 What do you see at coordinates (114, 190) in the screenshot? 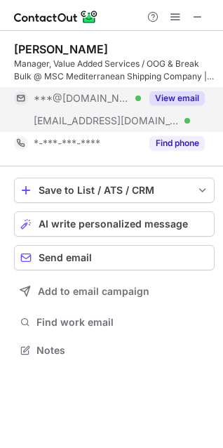
I see `button: save-profile-one-click` at bounding box center [114, 190].